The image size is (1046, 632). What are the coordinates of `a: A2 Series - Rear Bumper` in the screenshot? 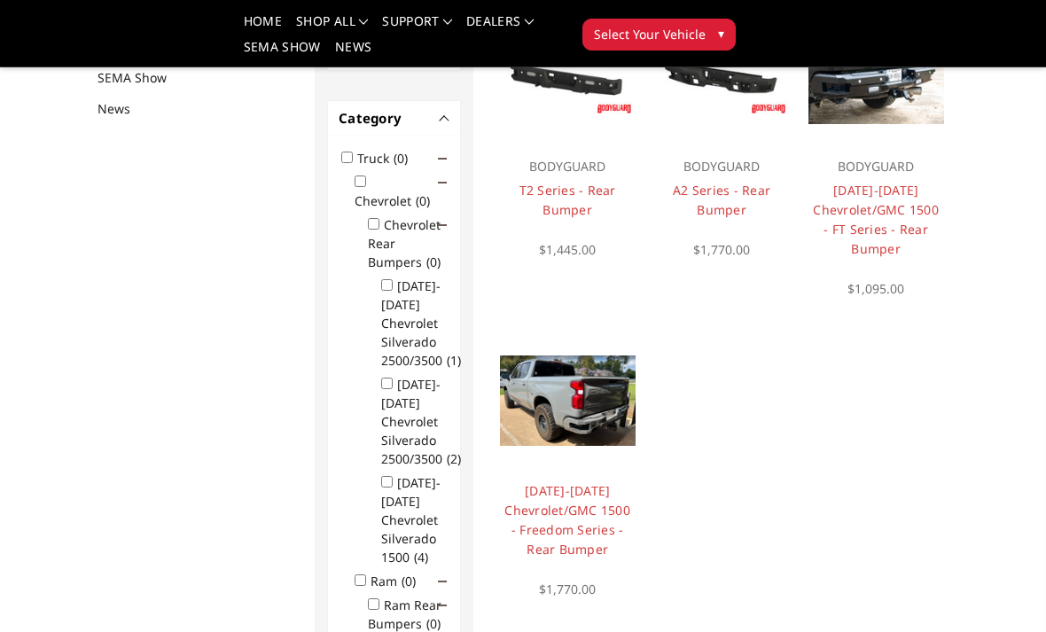 It's located at (722, 199).